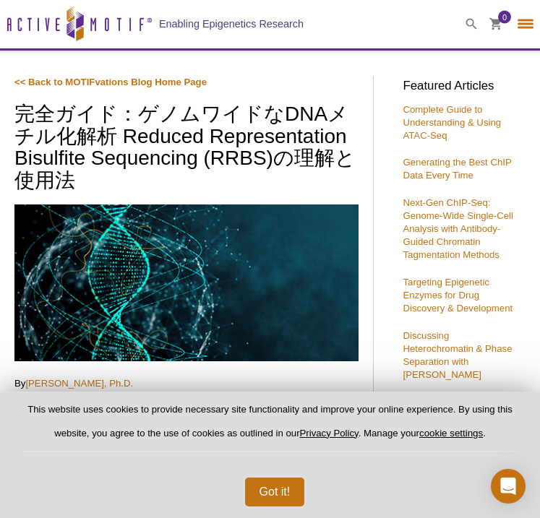 The image size is (540, 518). Describe the element at coordinates (186, 283) in the screenshot. I see `img: RRBS` at that location.